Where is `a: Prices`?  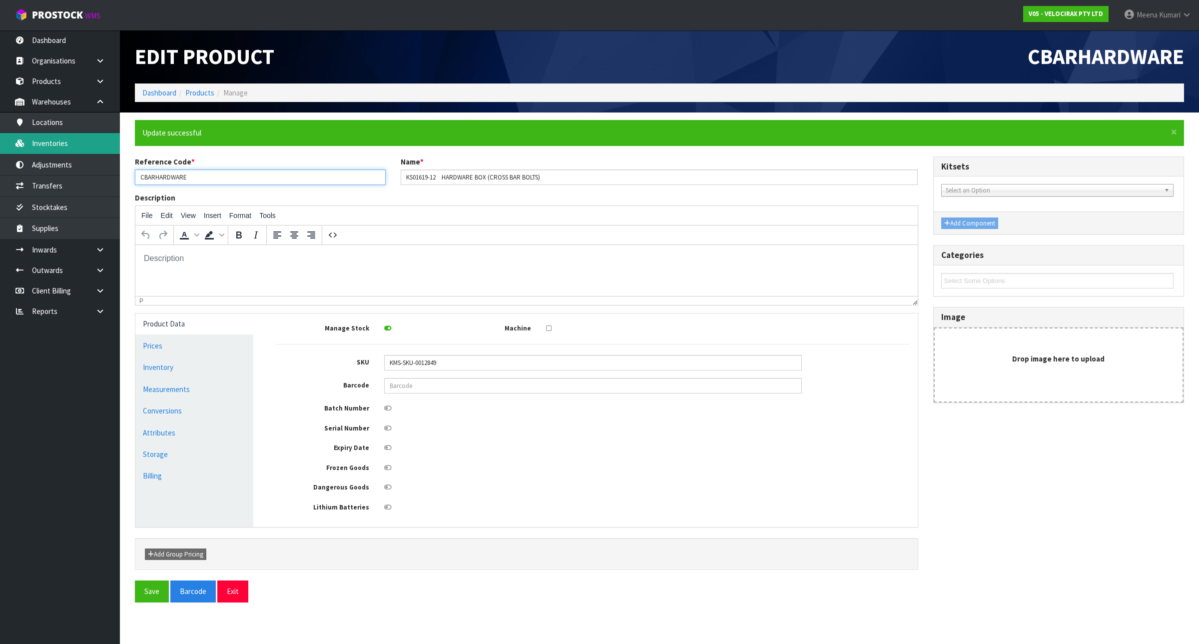 a: Prices is located at coordinates (194, 345).